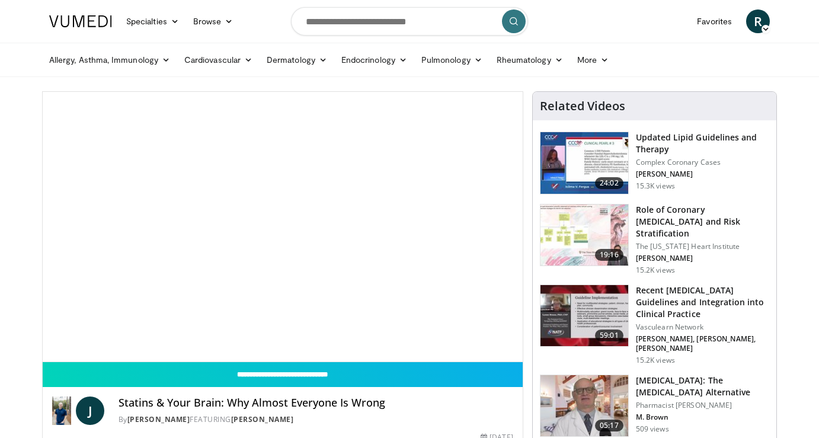 This screenshot has width=819, height=438. I want to click on a: More, so click(593, 60).